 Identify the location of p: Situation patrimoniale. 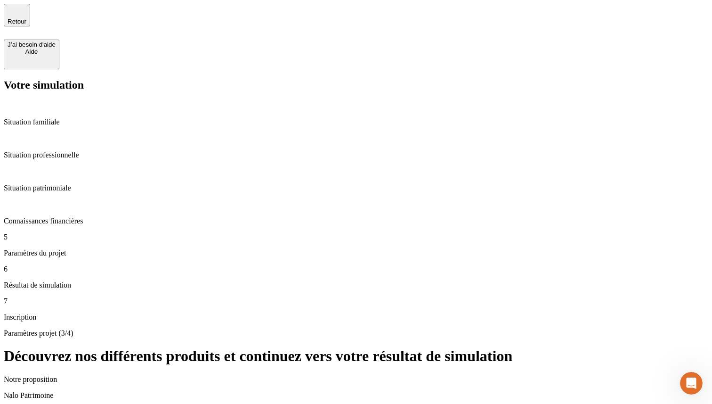
(356, 188).